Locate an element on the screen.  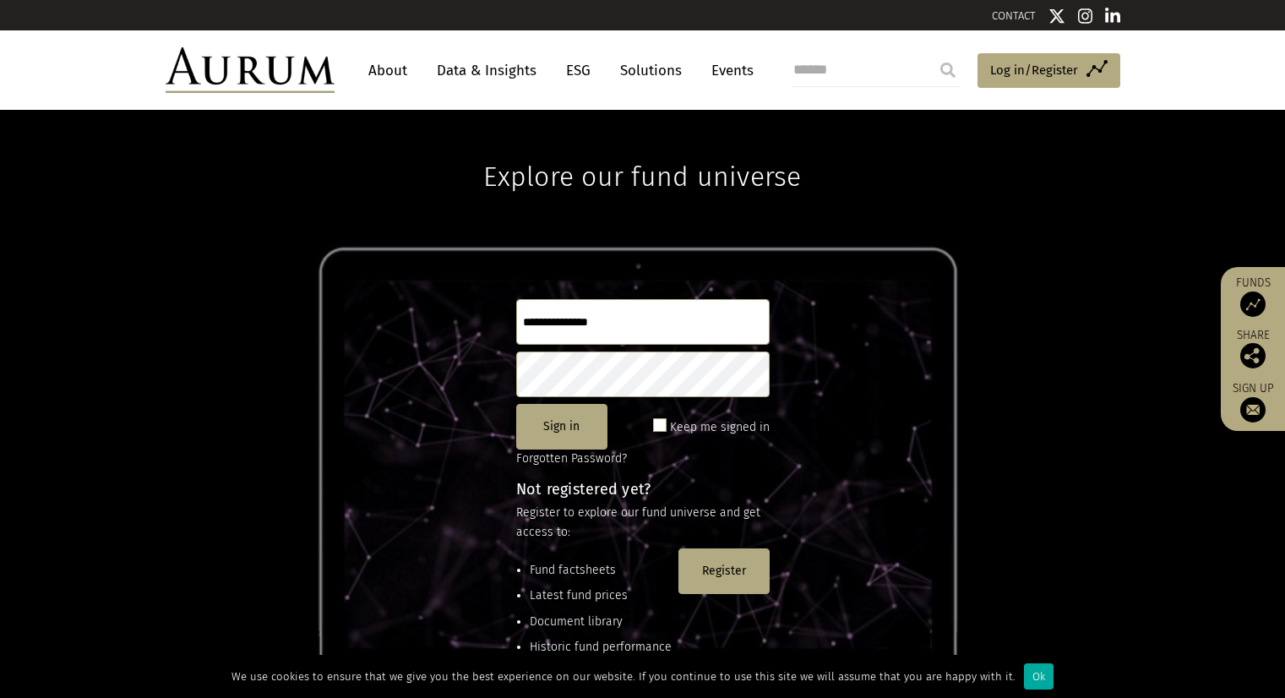
input: Submit is located at coordinates (948, 70).